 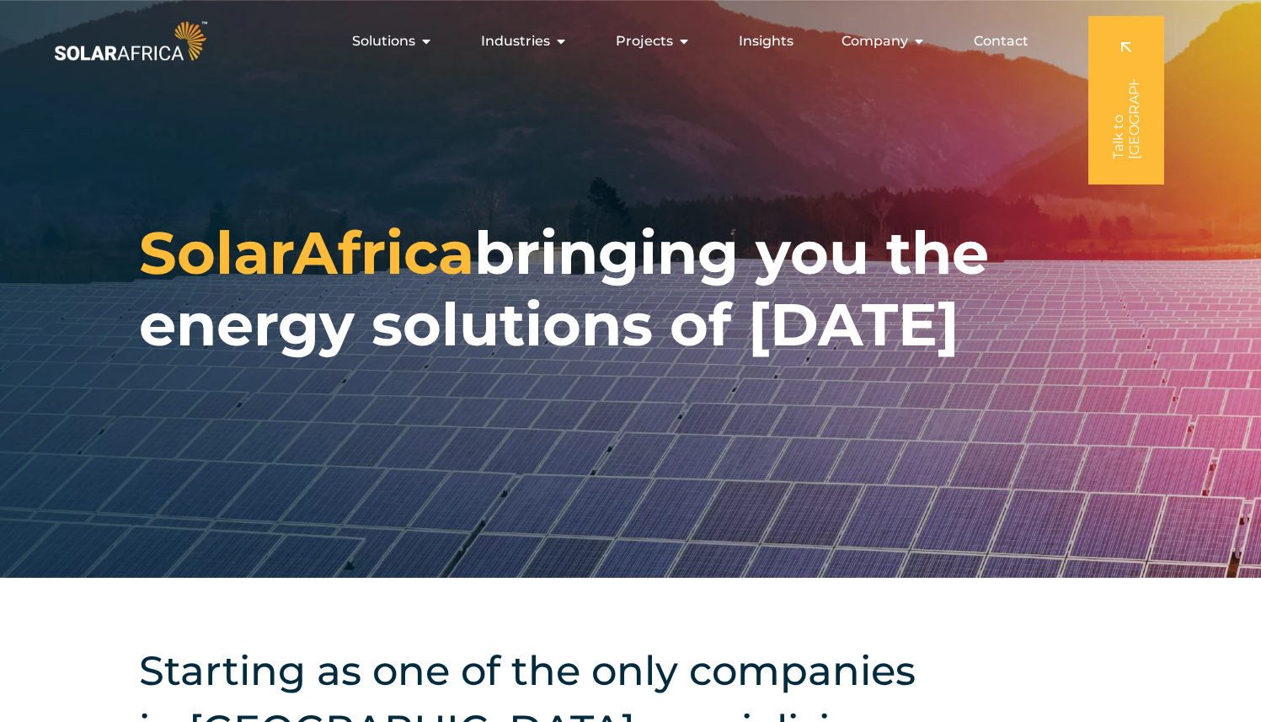 I want to click on span: Solutions, so click(x=383, y=41).